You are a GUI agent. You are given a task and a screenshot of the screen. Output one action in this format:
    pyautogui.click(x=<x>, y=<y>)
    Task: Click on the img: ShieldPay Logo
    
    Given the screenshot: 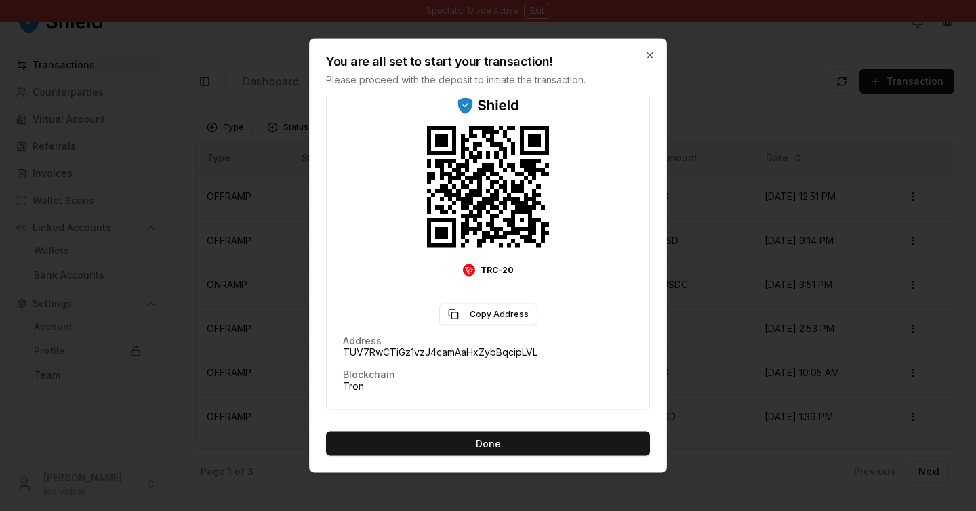 What is the action you would take?
    pyautogui.click(x=488, y=105)
    